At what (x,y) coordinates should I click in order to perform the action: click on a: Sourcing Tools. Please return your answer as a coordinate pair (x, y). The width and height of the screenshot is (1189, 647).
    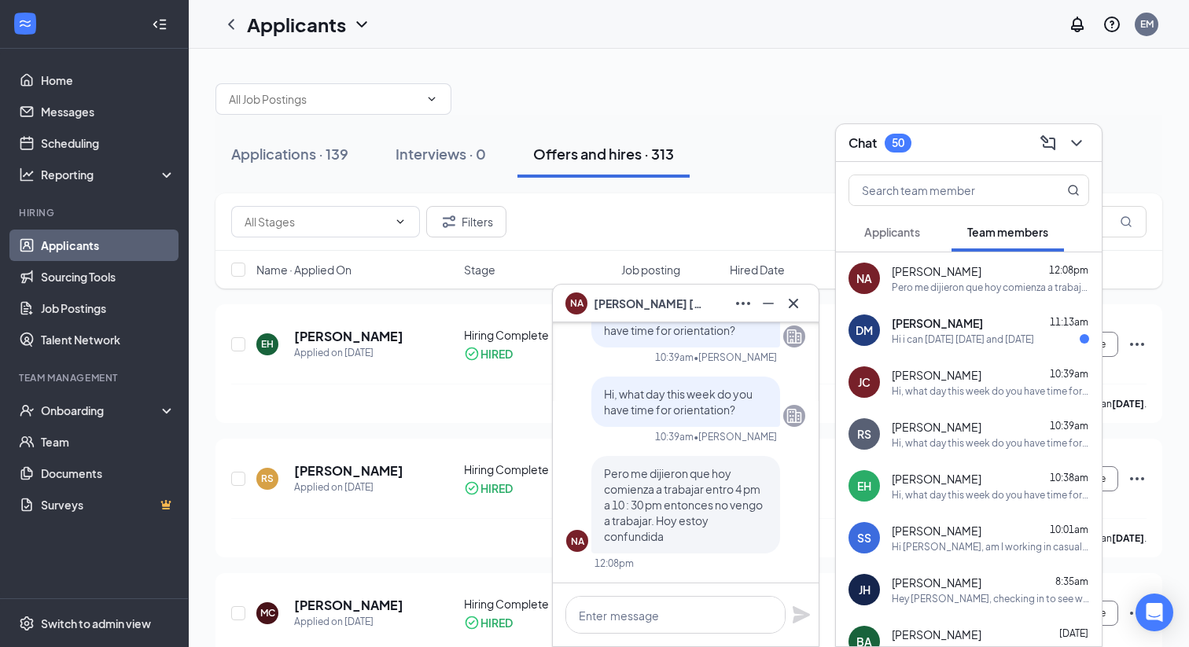
    Looking at the image, I should click on (108, 277).